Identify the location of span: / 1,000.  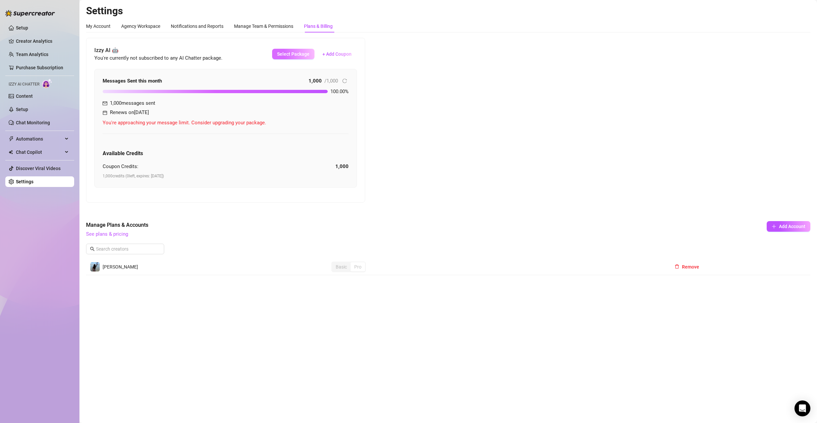
(331, 81).